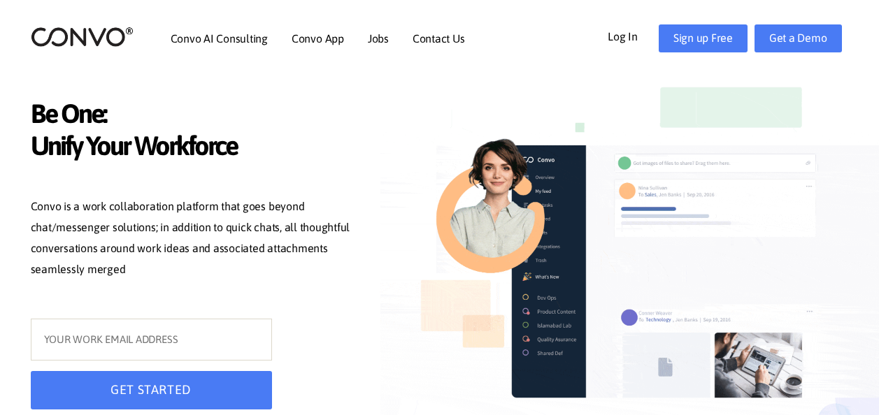 This screenshot has height=415, width=879. Describe the element at coordinates (82, 36) in the screenshot. I see `img: logo_2.png` at that location.